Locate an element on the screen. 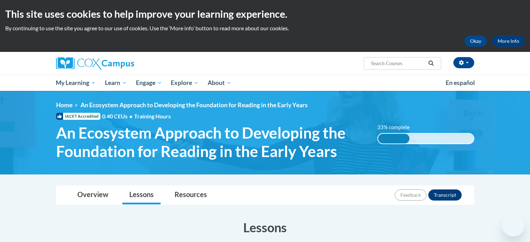 The height and width of the screenshot is (242, 530). a: Cox Campus is located at coordinates (122, 63).